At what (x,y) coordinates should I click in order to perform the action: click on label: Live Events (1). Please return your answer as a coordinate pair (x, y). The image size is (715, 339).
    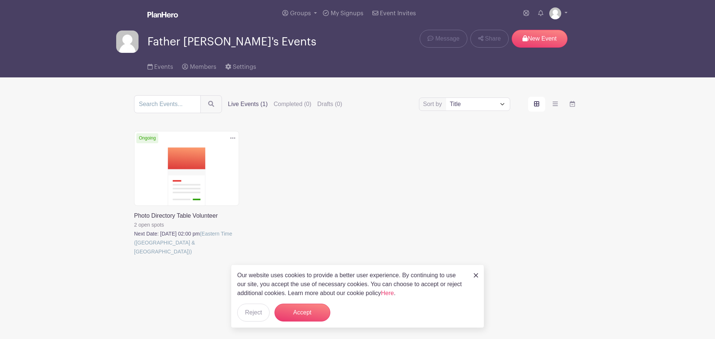
    Looking at the image, I should click on (248, 104).